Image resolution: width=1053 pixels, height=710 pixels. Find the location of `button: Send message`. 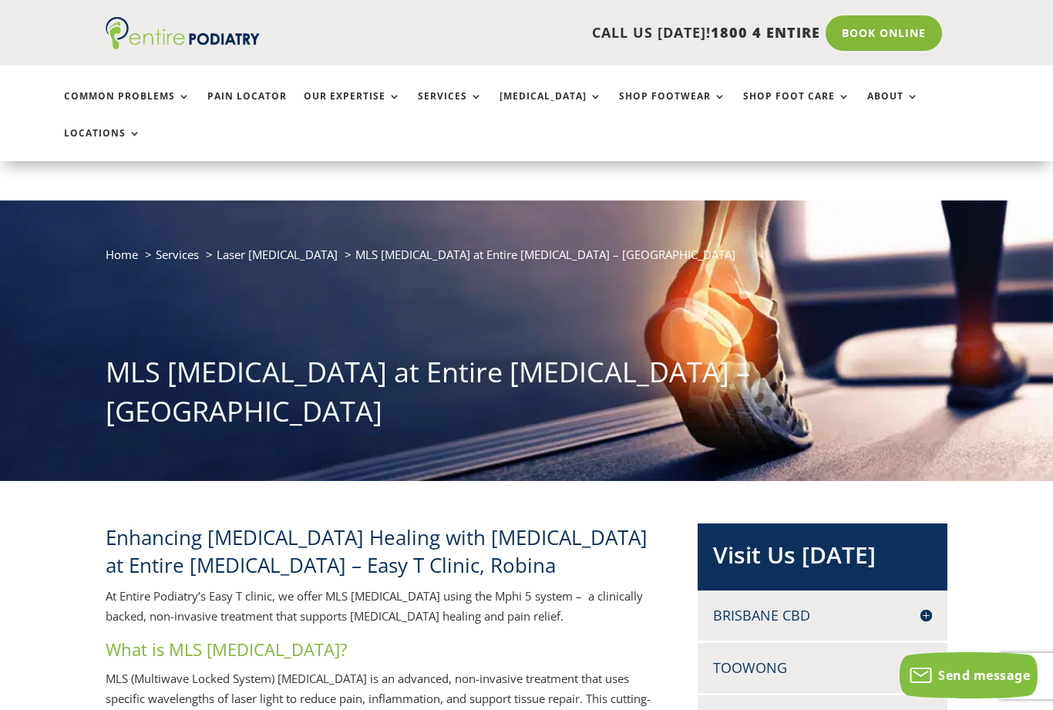

button: Send message is located at coordinates (968, 675).